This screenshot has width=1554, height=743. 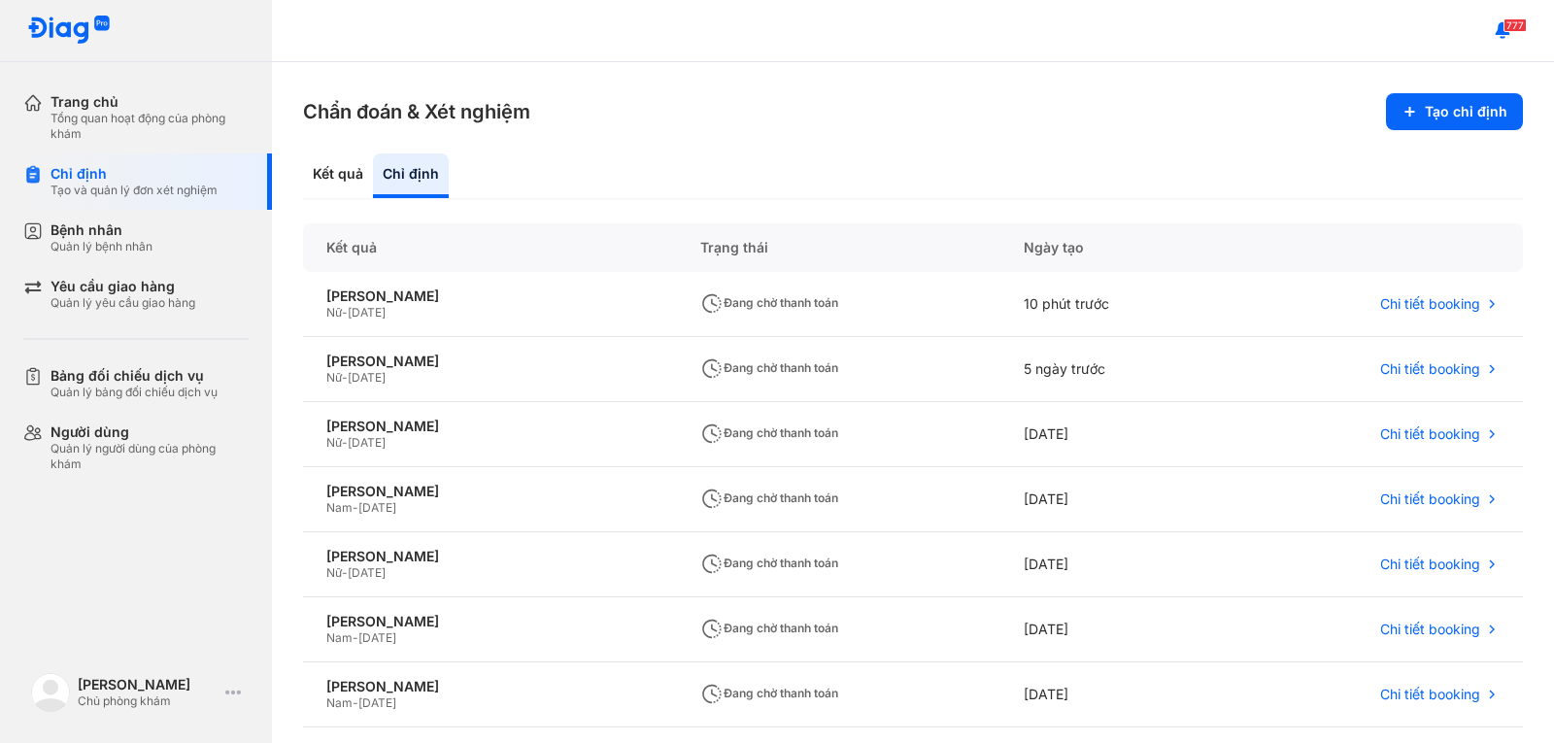 I want to click on div: 5 ngày trước, so click(x=1116, y=369).